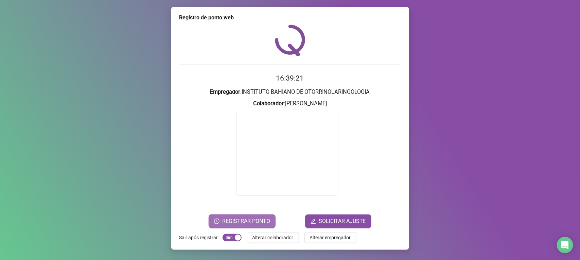  I want to click on span: clock-circle, so click(217, 221).